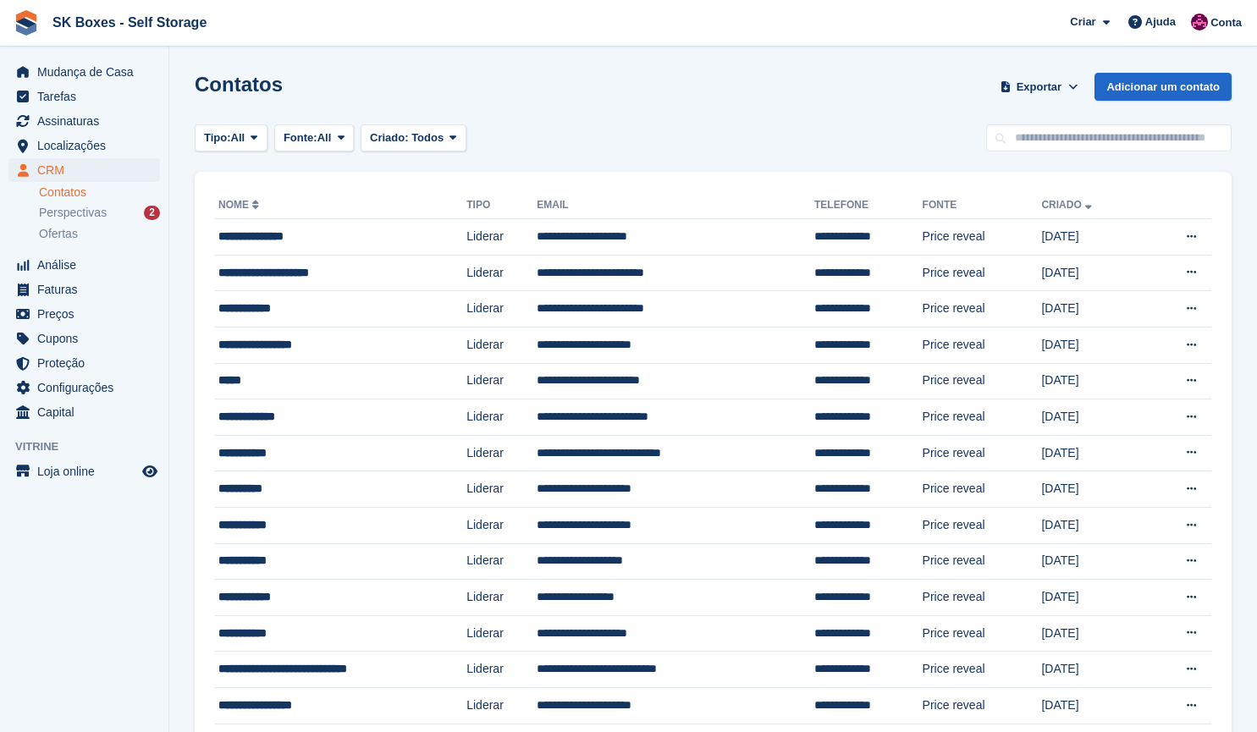  I want to click on th: Telefone, so click(869, 206).